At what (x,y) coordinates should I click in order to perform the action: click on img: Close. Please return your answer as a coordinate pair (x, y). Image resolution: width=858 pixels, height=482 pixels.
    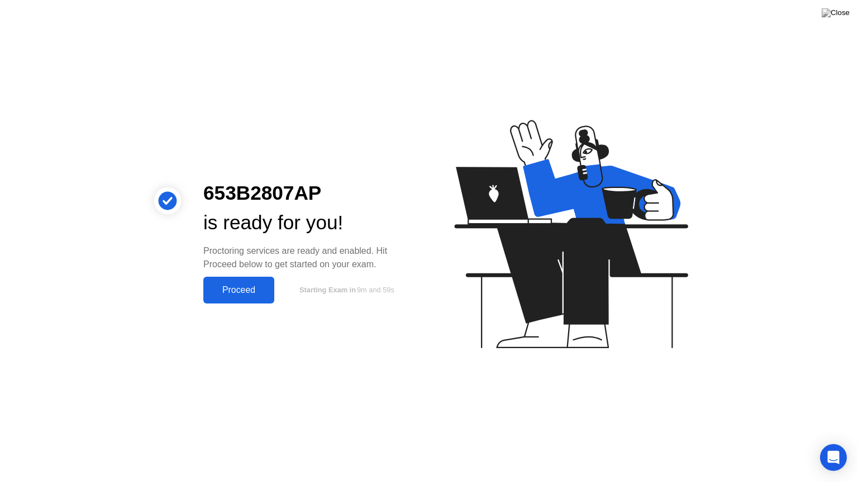
    Looking at the image, I should click on (835, 13).